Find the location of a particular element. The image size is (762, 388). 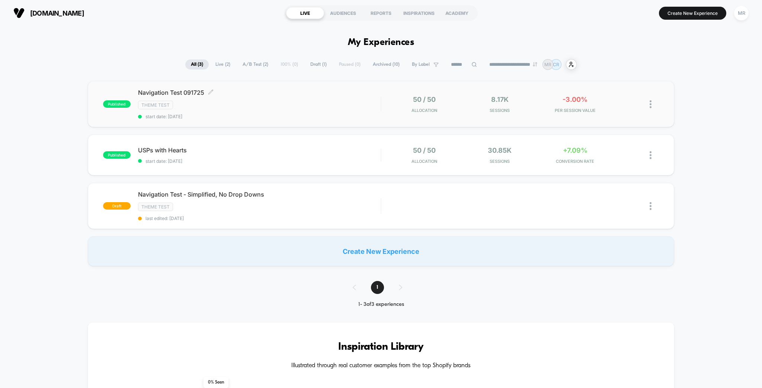

p: MR is located at coordinates (547, 64).